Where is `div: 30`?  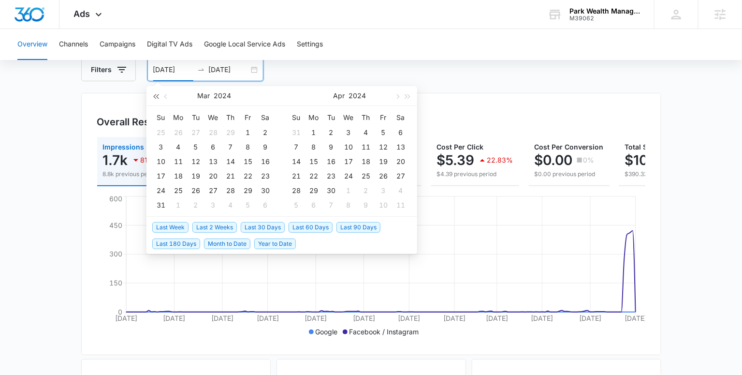 div: 30 is located at coordinates (265, 190).